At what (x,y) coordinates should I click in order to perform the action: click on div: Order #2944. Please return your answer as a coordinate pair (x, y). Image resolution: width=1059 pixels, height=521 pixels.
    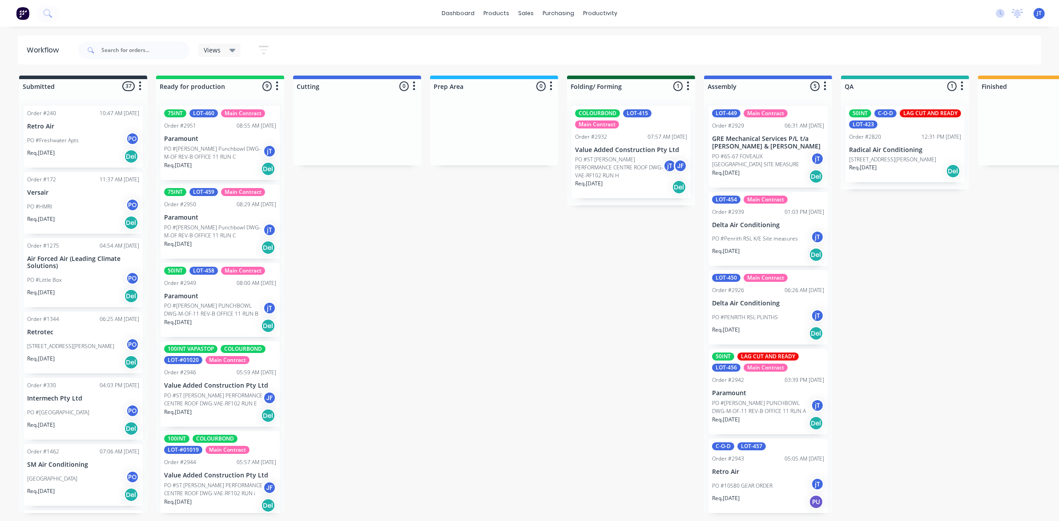
    Looking at the image, I should click on (180, 463).